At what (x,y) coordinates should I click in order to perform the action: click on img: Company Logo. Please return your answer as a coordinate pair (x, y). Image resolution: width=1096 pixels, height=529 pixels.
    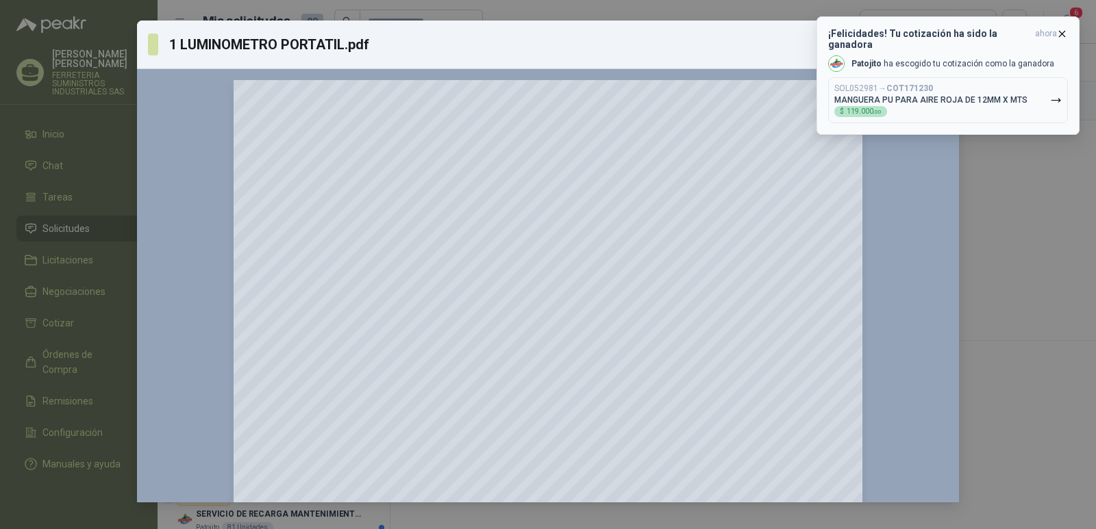
    Looking at the image, I should click on (836, 64).